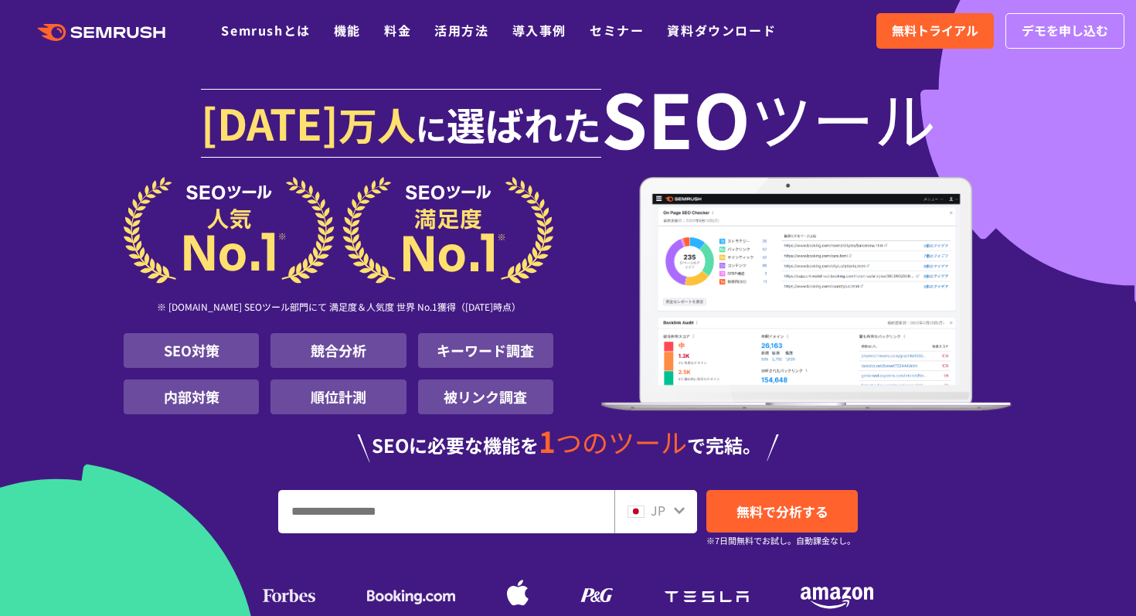 This screenshot has height=616, width=1136. What do you see at coordinates (191, 396) in the screenshot?
I see `li: 内部対策` at bounding box center [191, 396].